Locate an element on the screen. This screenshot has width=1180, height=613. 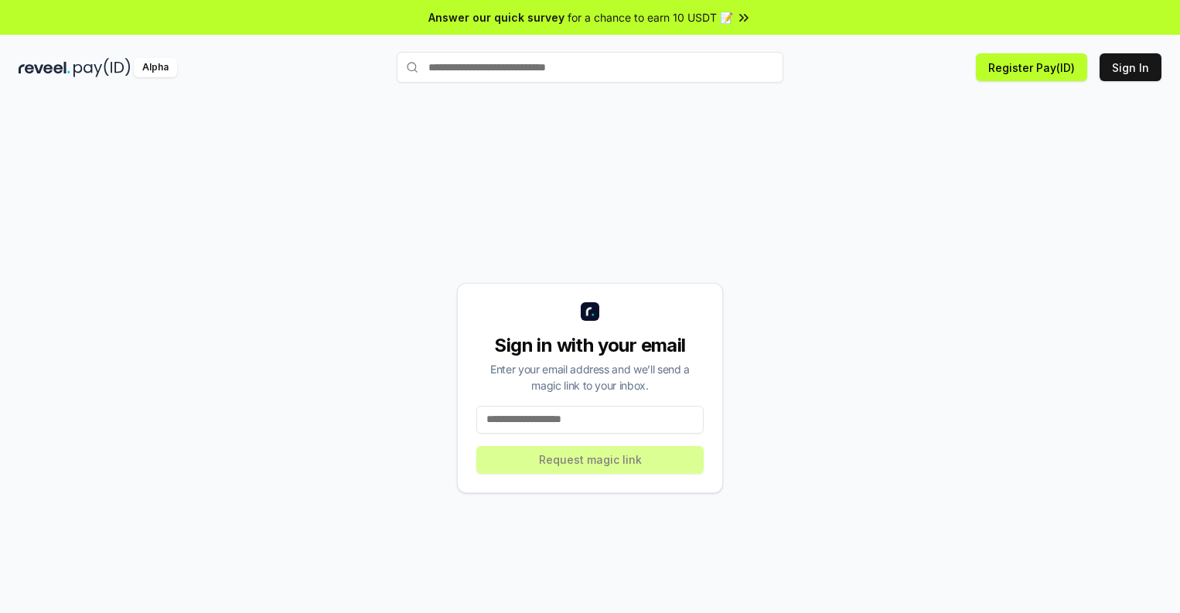
img: reveel_dark is located at coordinates (44, 67).